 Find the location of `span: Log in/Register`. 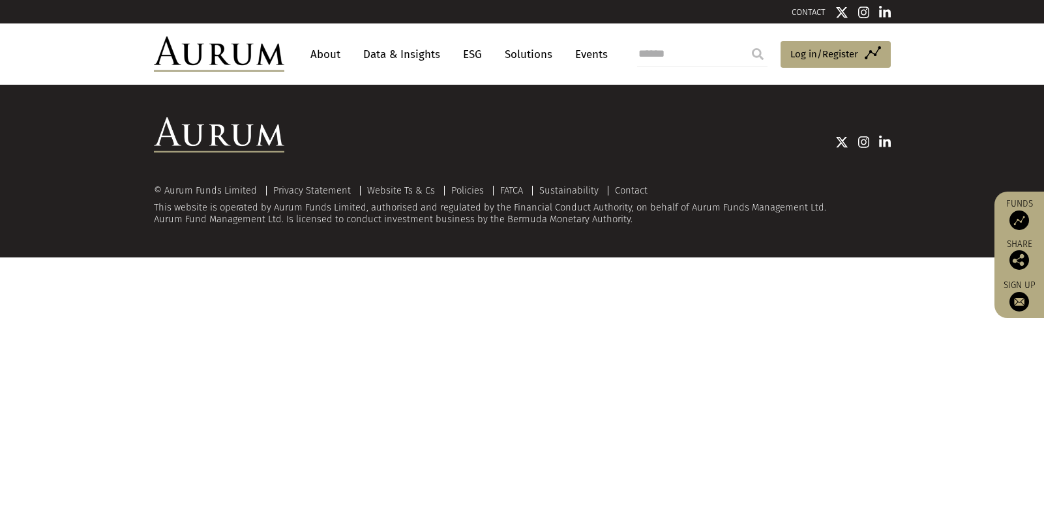

span: Log in/Register is located at coordinates (824, 54).